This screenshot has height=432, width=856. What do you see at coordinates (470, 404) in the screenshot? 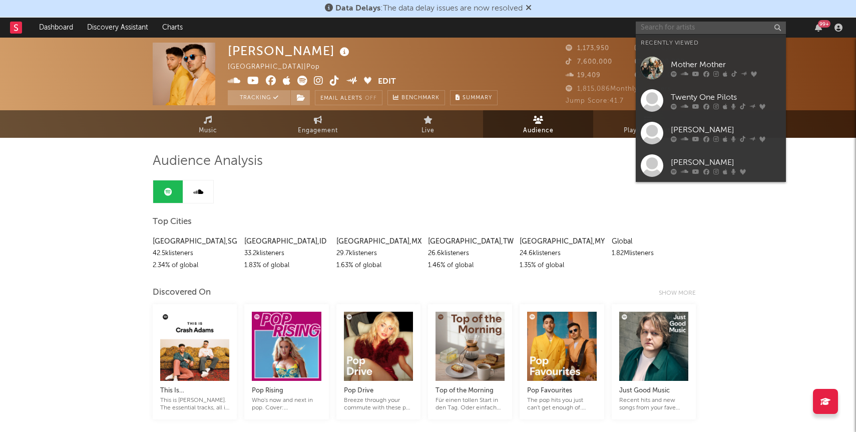
I see `div: Für einen tollen Start in den Tag. Oder einfach so.` at bounding box center [470, 404].